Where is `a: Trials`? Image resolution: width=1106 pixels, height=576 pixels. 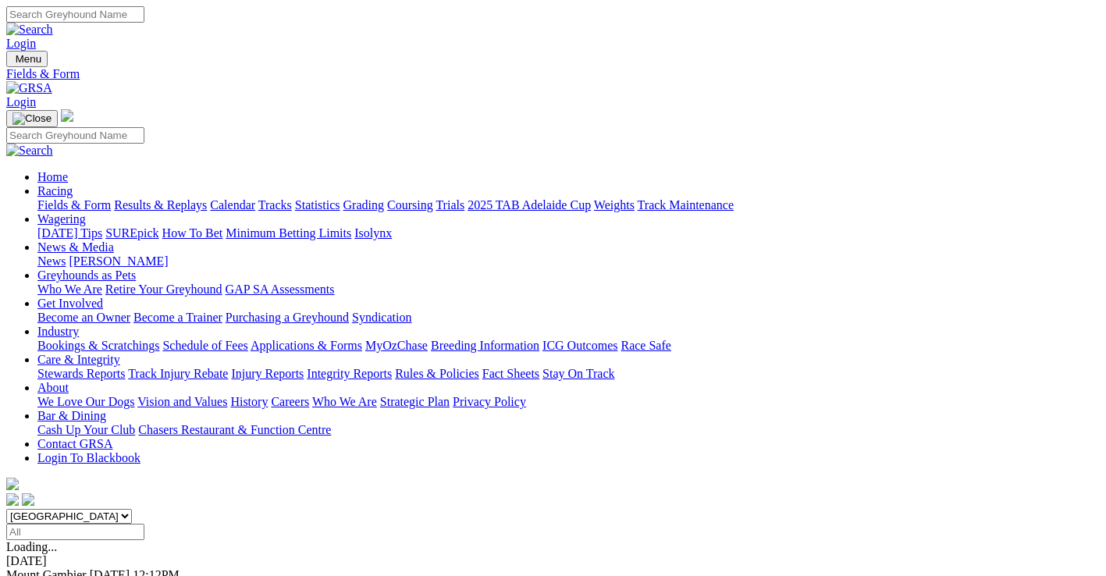
a: Trials is located at coordinates (450, 205).